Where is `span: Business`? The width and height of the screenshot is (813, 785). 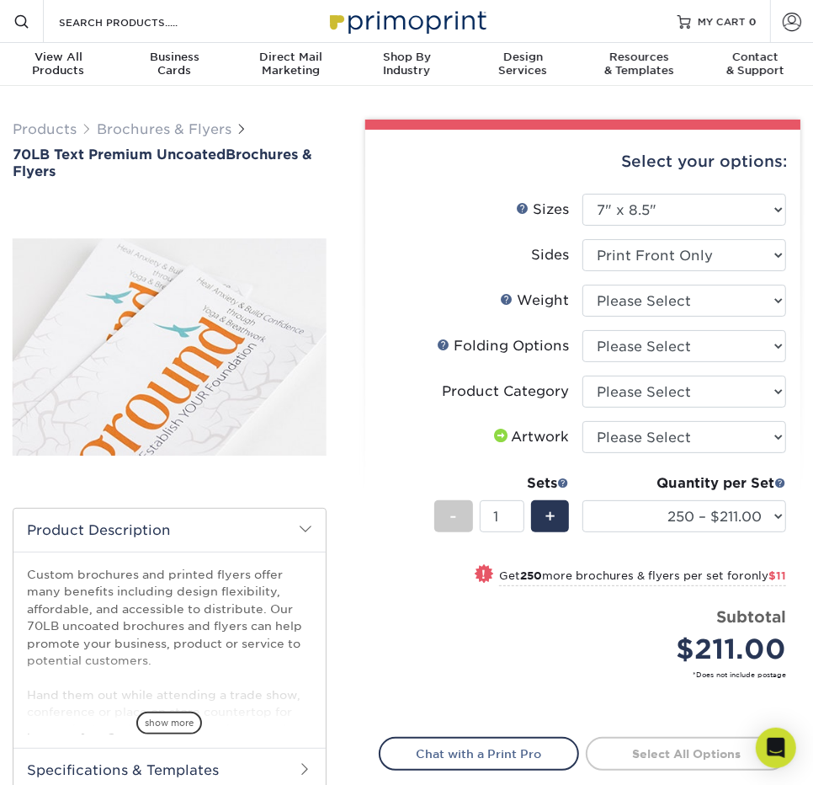
span: Business is located at coordinates (174, 57).